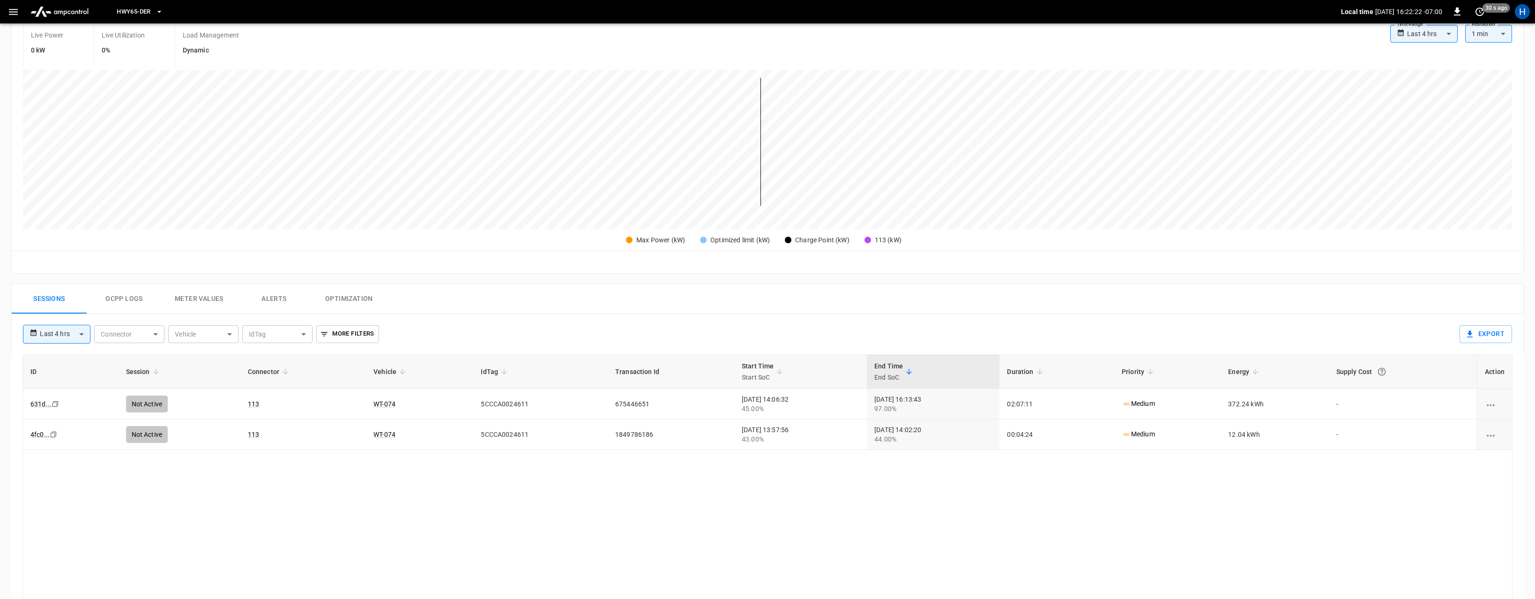 The height and width of the screenshot is (599, 1535). Describe the element at coordinates (888, 240) in the screenshot. I see `div: 113 (kW)` at that location.